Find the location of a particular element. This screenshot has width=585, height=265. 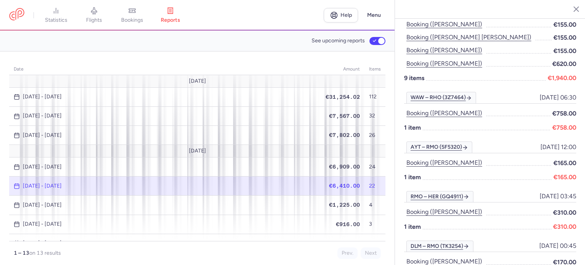

span: €31,254.02 is located at coordinates (343, 97).